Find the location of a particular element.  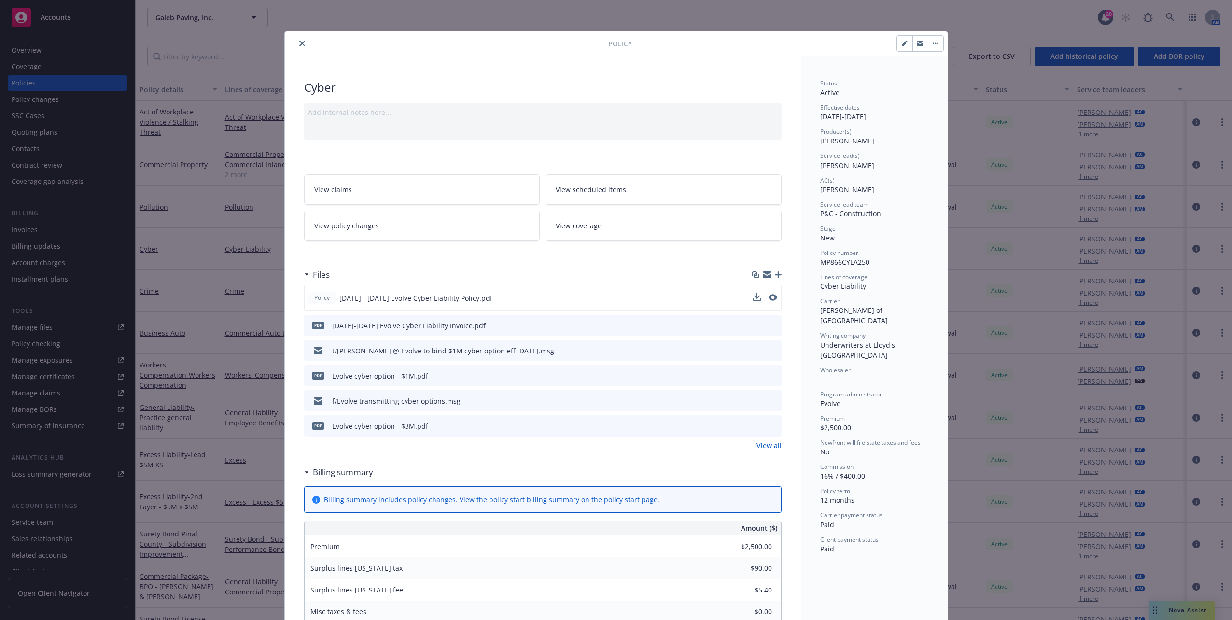

div: Add internal notes here... is located at coordinates (543, 112).